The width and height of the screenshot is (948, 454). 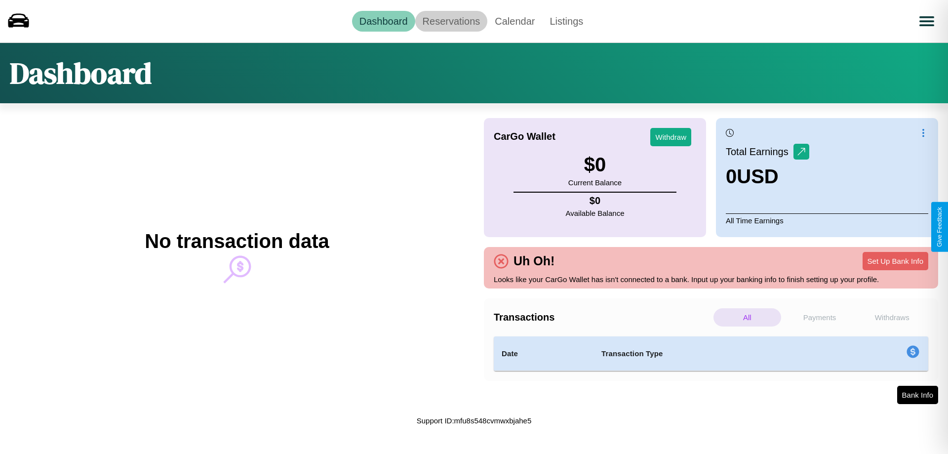 I want to click on button: Set Up Bank Info, so click(x=896, y=261).